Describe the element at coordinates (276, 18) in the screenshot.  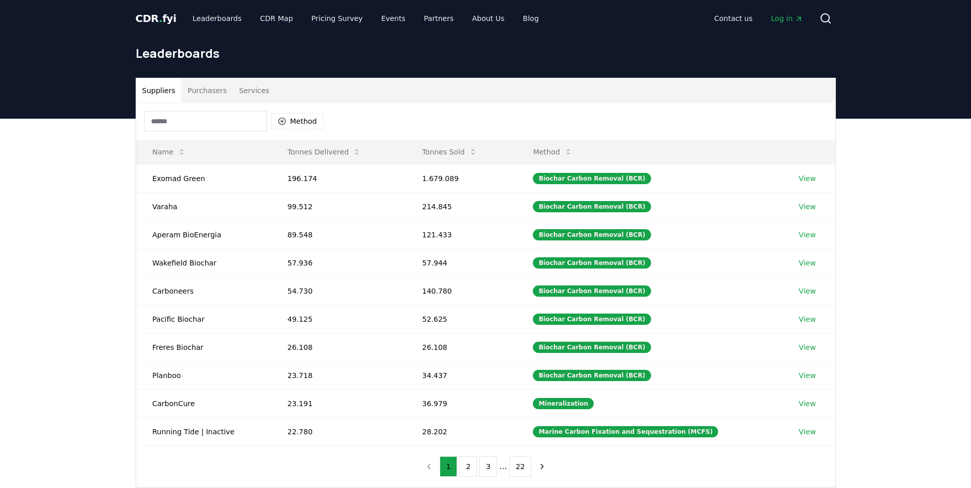
I see `a: CDR Map` at that location.